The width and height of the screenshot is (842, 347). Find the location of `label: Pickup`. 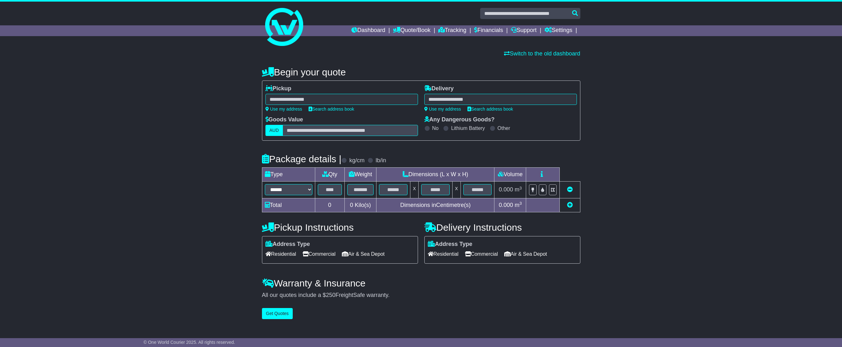

label: Pickup is located at coordinates (279, 89).